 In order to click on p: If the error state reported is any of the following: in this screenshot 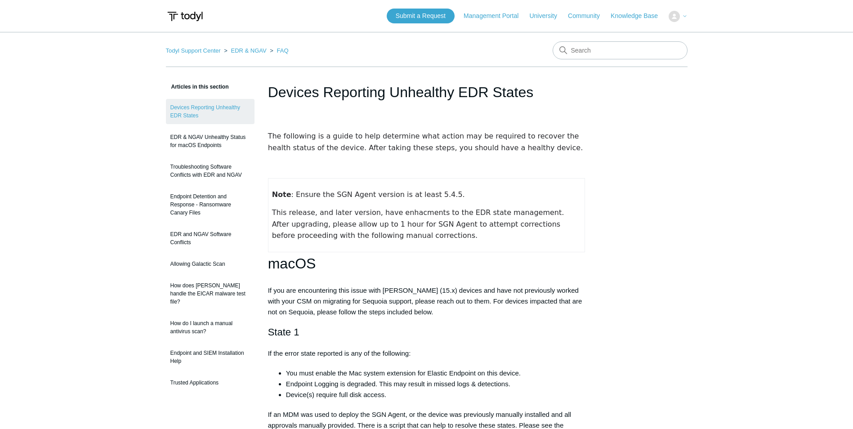, I will do `click(427, 354)`.